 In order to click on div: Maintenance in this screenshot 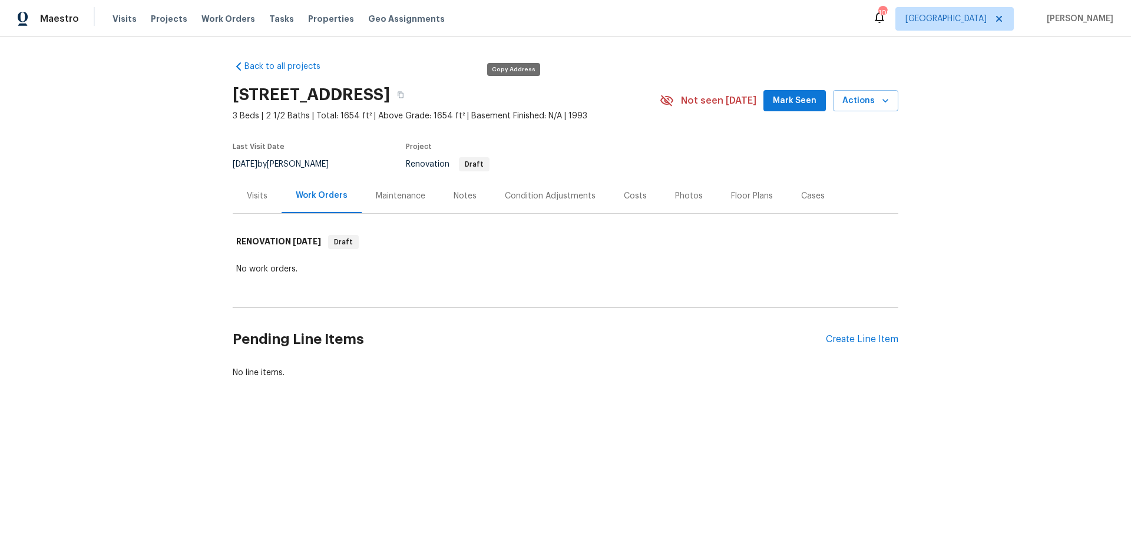, I will do `click(400, 196)`.